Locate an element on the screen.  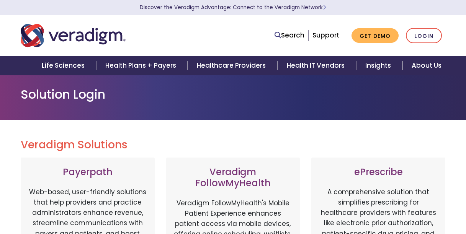
a: Login is located at coordinates (424, 36).